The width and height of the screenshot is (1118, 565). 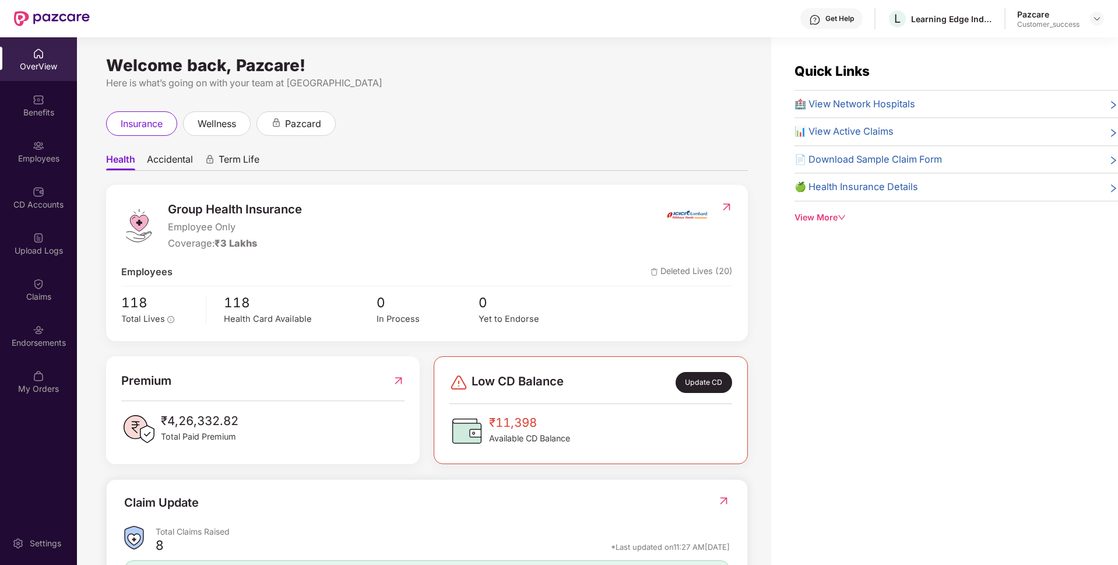 I want to click on img: insurerIcon, so click(x=687, y=215).